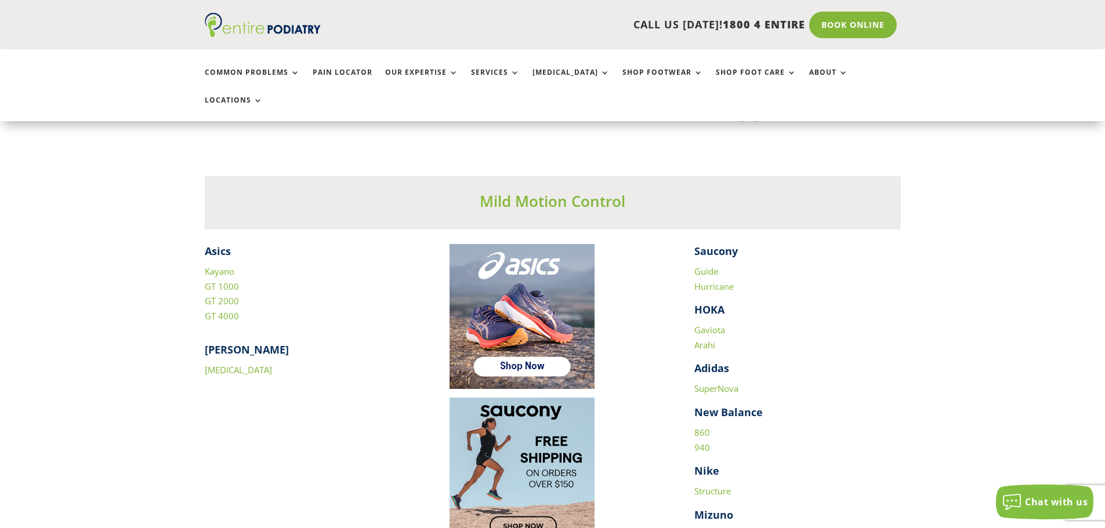 Image resolution: width=1105 pixels, height=528 pixels. I want to click on span: Chat with us, so click(1056, 502).